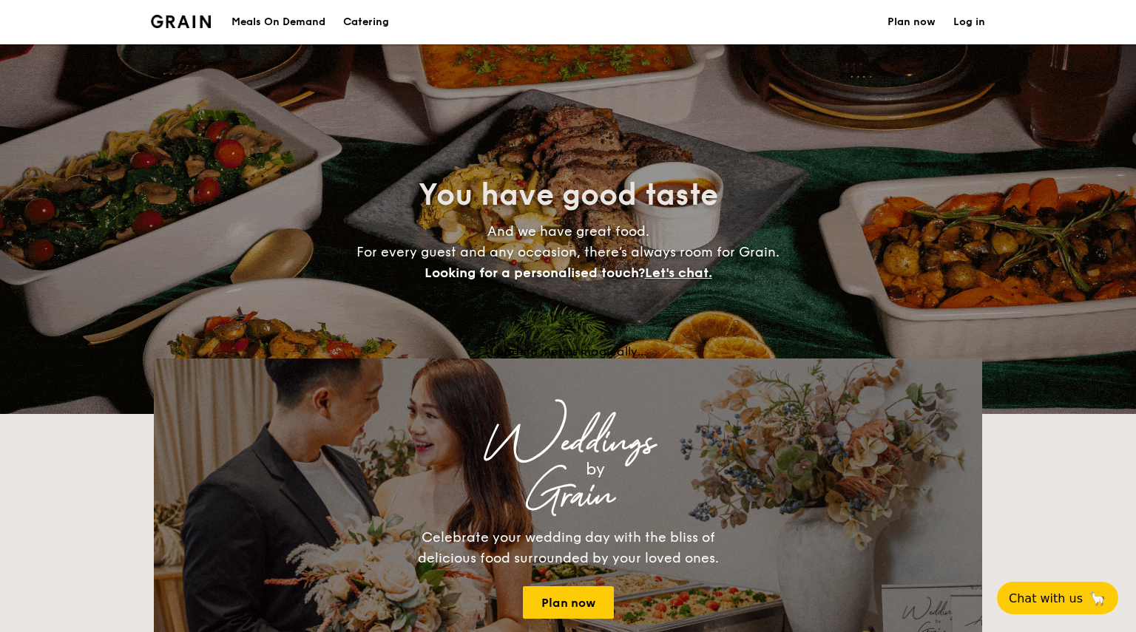 This screenshot has height=632, width=1136. I want to click on button: Chat with us🦙, so click(1057, 598).